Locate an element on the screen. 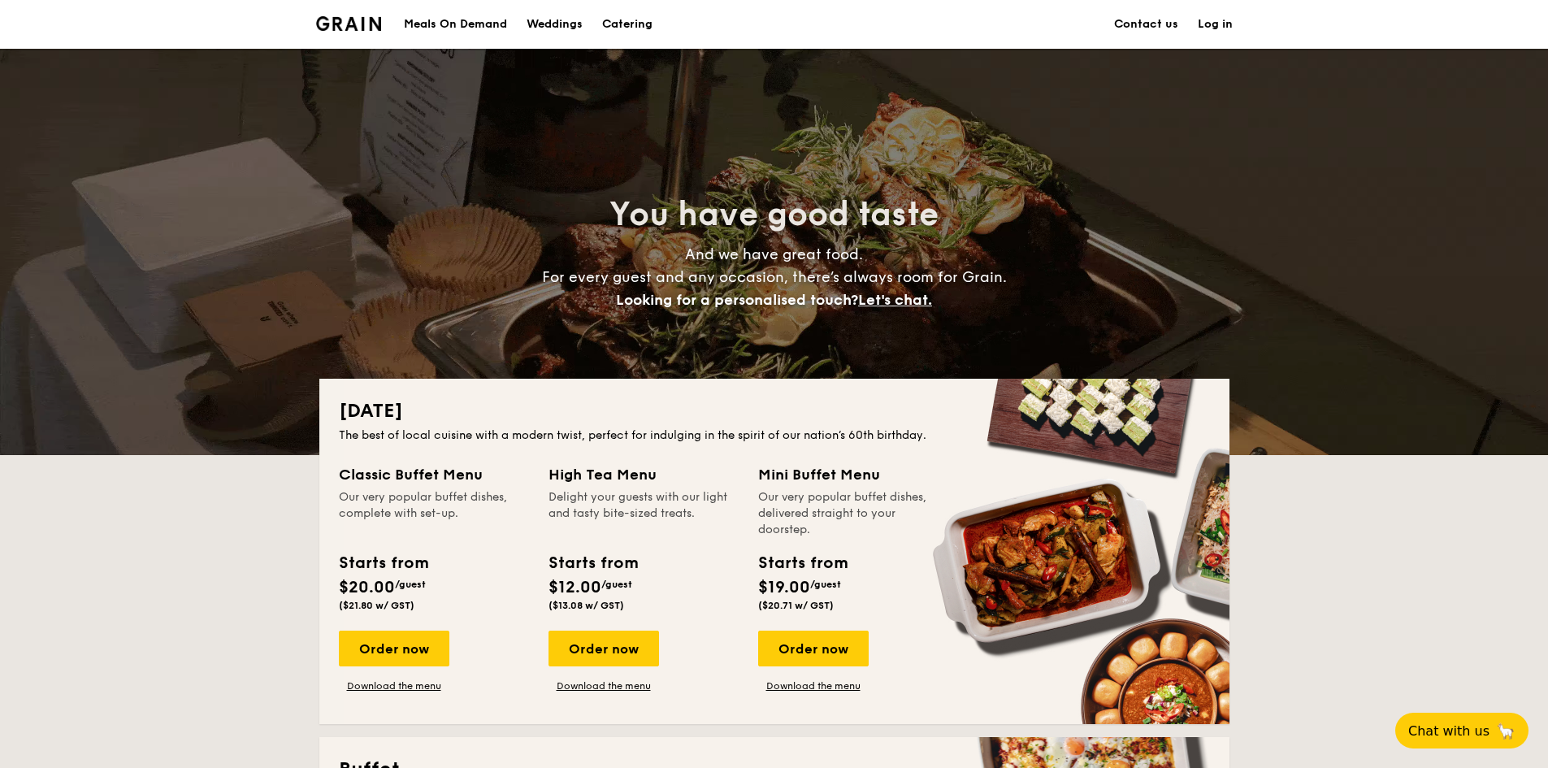  span: $19.00 is located at coordinates (784, 587).